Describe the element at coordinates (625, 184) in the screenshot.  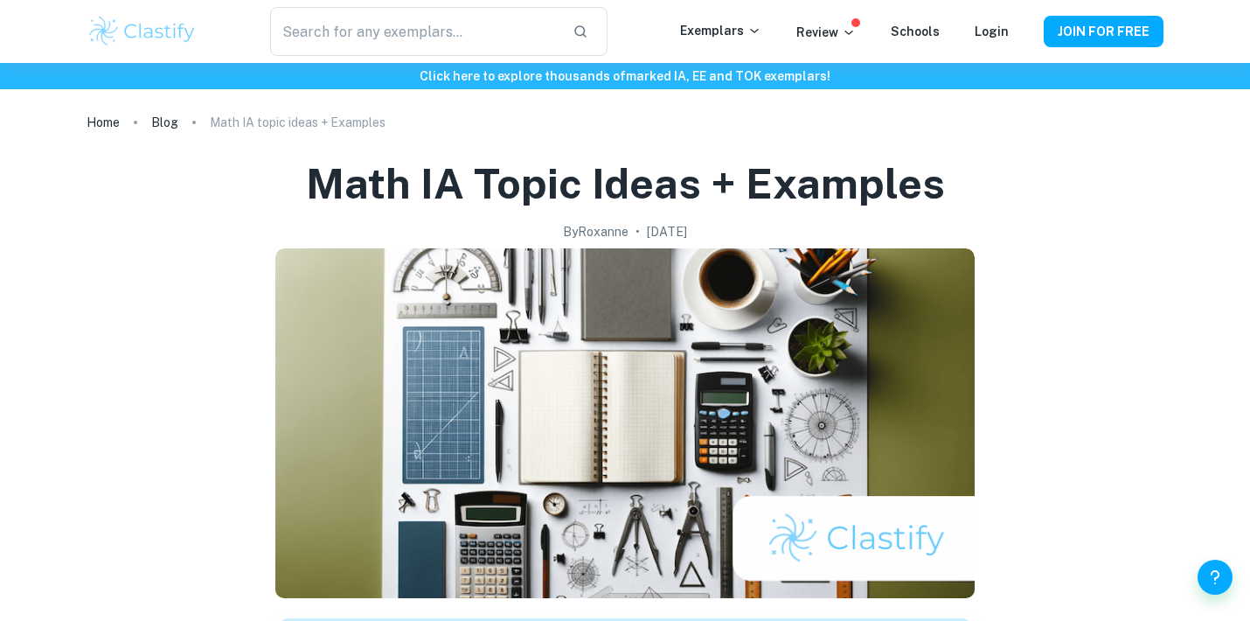
I see `h1: Math IA topic ideas + Examples` at that location.